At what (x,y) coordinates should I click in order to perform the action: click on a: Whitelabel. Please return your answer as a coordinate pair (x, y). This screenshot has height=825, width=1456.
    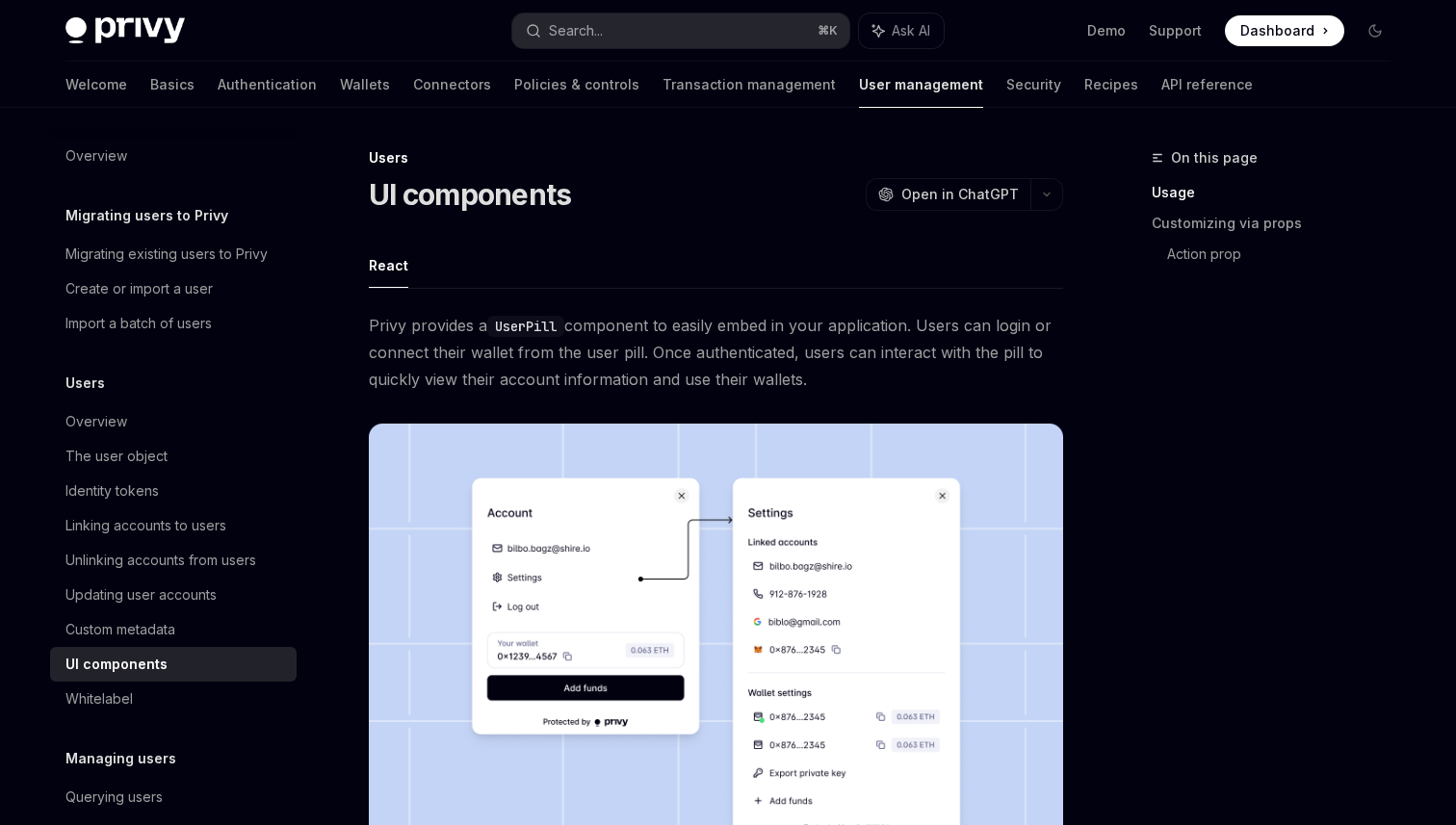
    Looking at the image, I should click on (173, 698).